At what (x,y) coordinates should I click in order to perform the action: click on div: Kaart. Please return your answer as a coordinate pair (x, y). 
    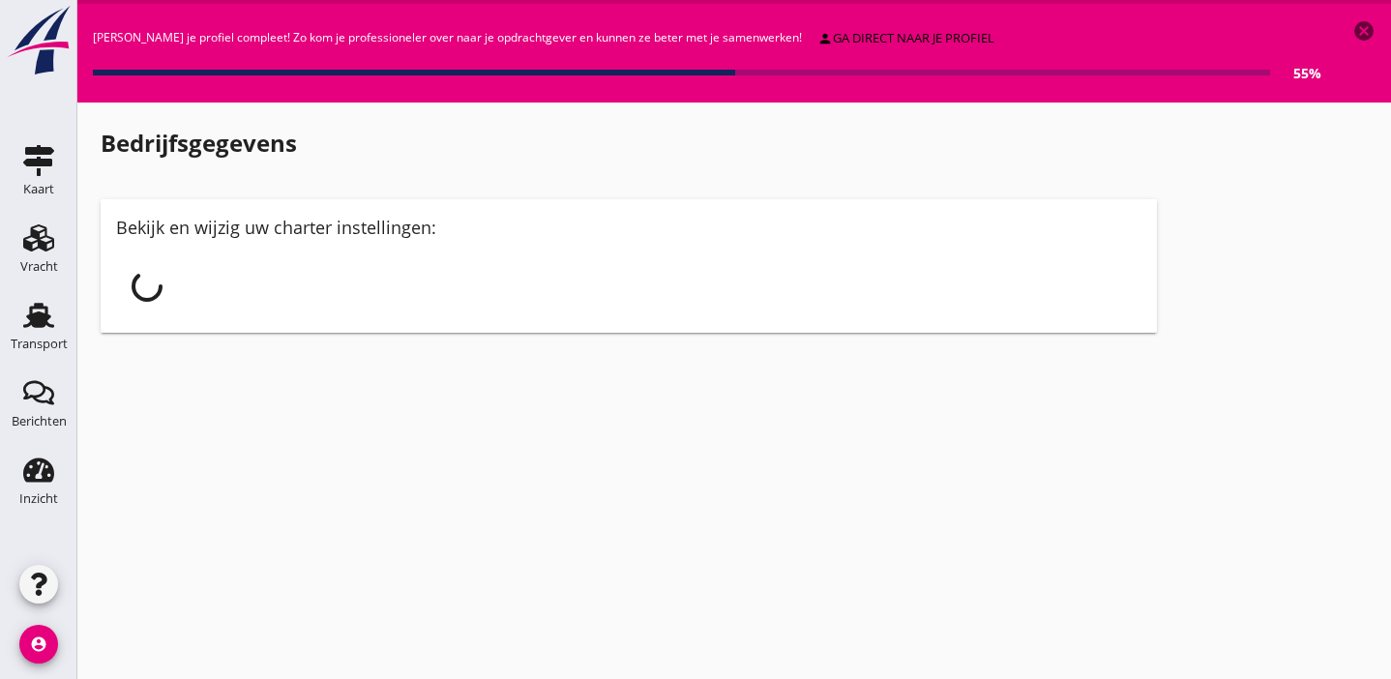
    Looking at the image, I should click on (39, 189).